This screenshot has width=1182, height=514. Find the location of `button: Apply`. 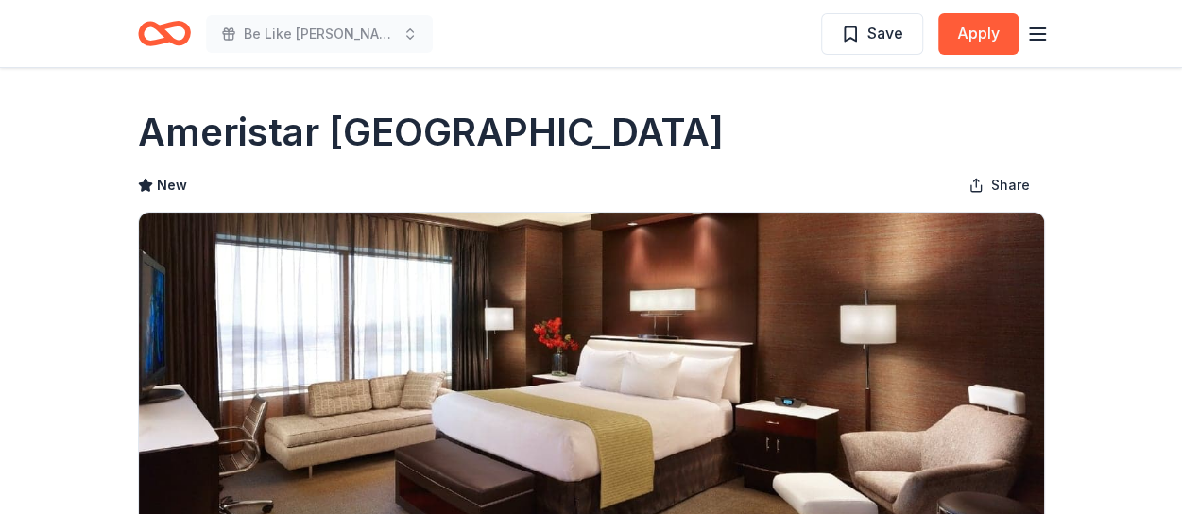

button: Apply is located at coordinates (978, 34).